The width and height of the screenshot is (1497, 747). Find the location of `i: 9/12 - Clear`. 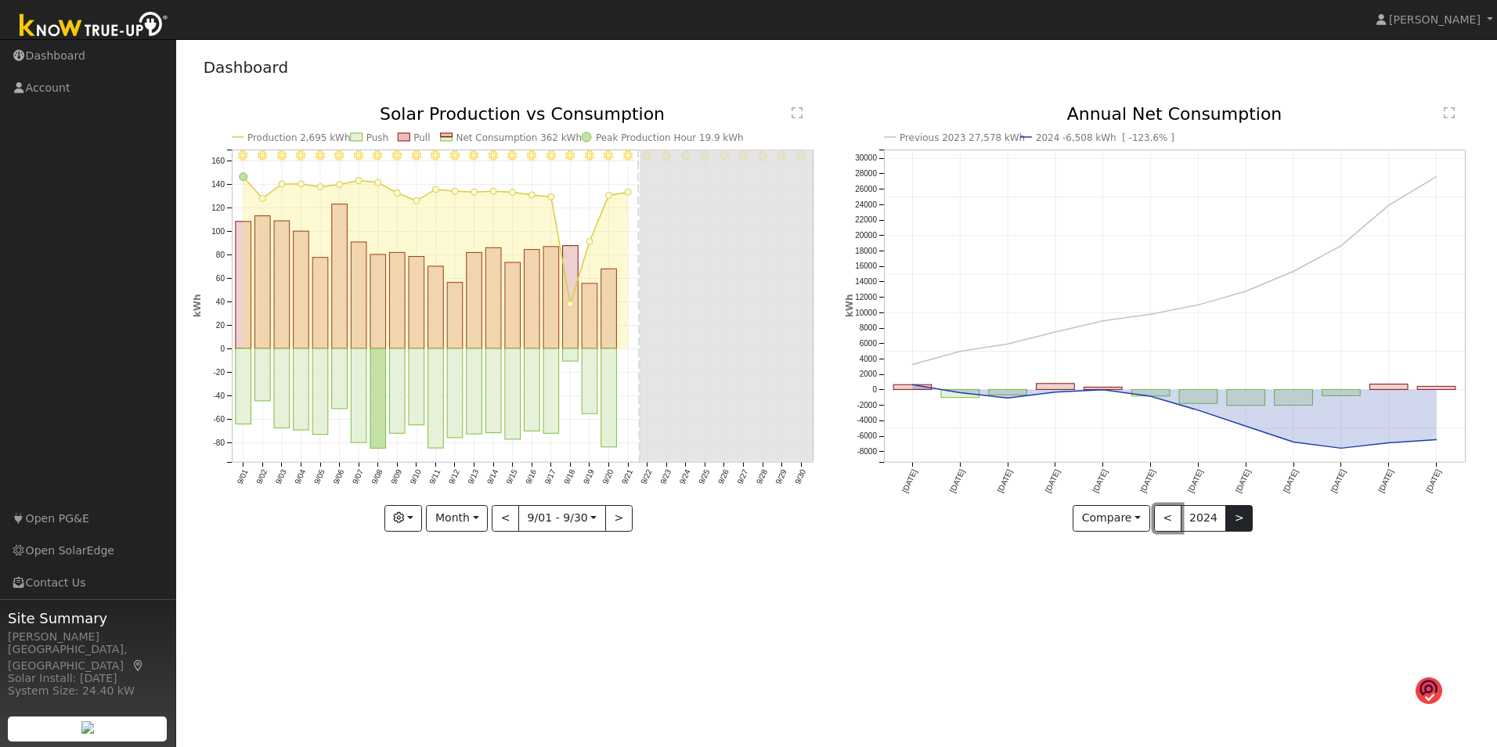

i: 9/12 - Clear is located at coordinates (454, 155).